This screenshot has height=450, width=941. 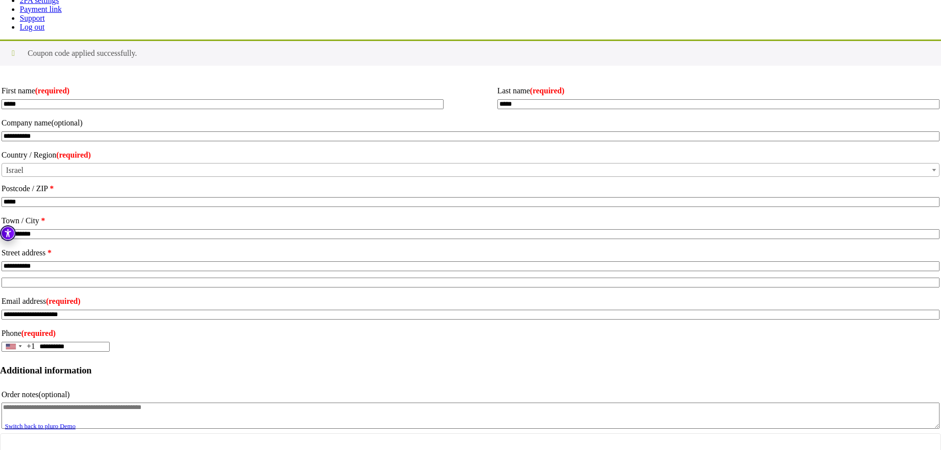 What do you see at coordinates (32, 27) in the screenshot?
I see `a: Log out` at bounding box center [32, 27].